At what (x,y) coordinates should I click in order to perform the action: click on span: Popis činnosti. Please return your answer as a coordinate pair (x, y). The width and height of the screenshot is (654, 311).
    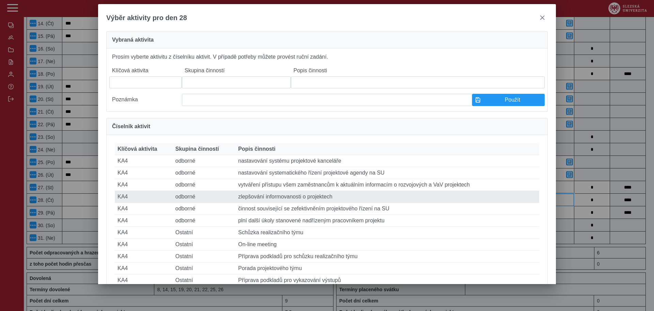
    Looking at the image, I should click on (257, 149).